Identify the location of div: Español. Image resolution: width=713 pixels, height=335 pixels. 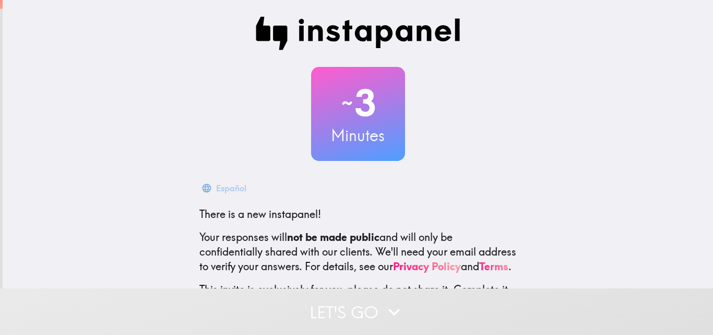
(231, 188).